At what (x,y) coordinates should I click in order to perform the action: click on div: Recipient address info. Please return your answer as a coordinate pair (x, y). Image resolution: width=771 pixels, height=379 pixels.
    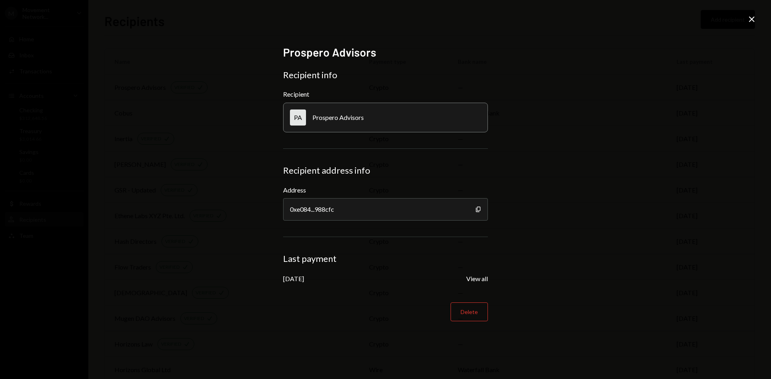
    Looking at the image, I should click on (385, 171).